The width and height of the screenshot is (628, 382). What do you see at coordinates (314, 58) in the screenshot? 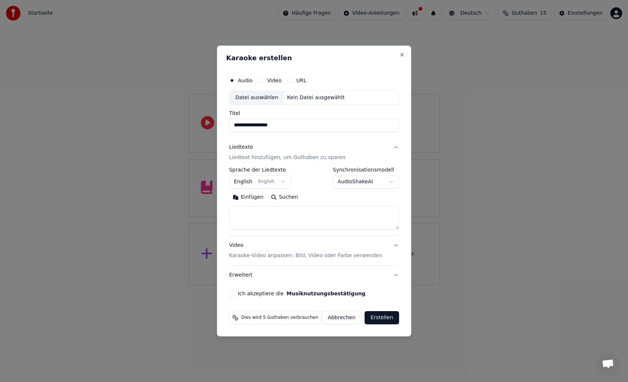
I see `h2: Karaoke erstellen` at bounding box center [314, 58].